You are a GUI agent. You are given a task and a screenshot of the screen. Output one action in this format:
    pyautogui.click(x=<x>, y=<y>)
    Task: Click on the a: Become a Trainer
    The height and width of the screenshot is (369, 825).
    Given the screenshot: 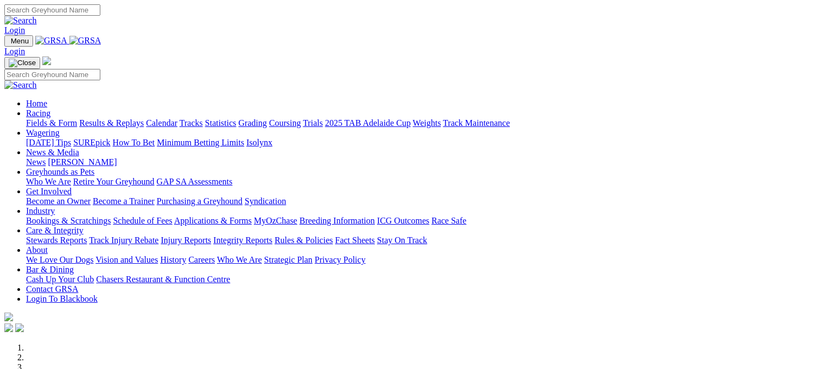 What is the action you would take?
    pyautogui.click(x=124, y=201)
    